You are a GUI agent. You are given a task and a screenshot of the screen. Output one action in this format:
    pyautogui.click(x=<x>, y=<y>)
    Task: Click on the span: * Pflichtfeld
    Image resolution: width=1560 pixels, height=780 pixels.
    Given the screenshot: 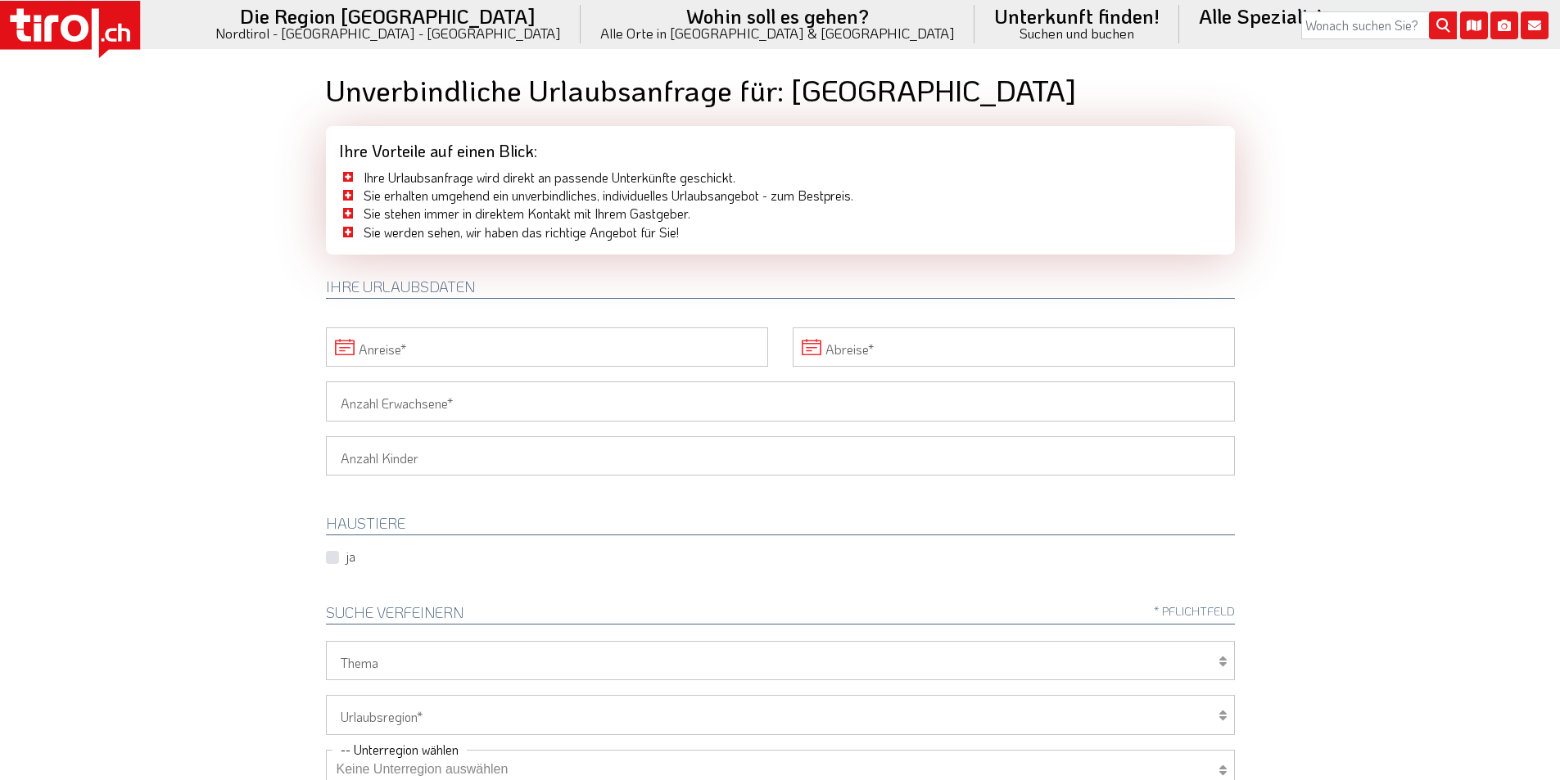 What is the action you would take?
    pyautogui.click(x=1194, y=611)
    